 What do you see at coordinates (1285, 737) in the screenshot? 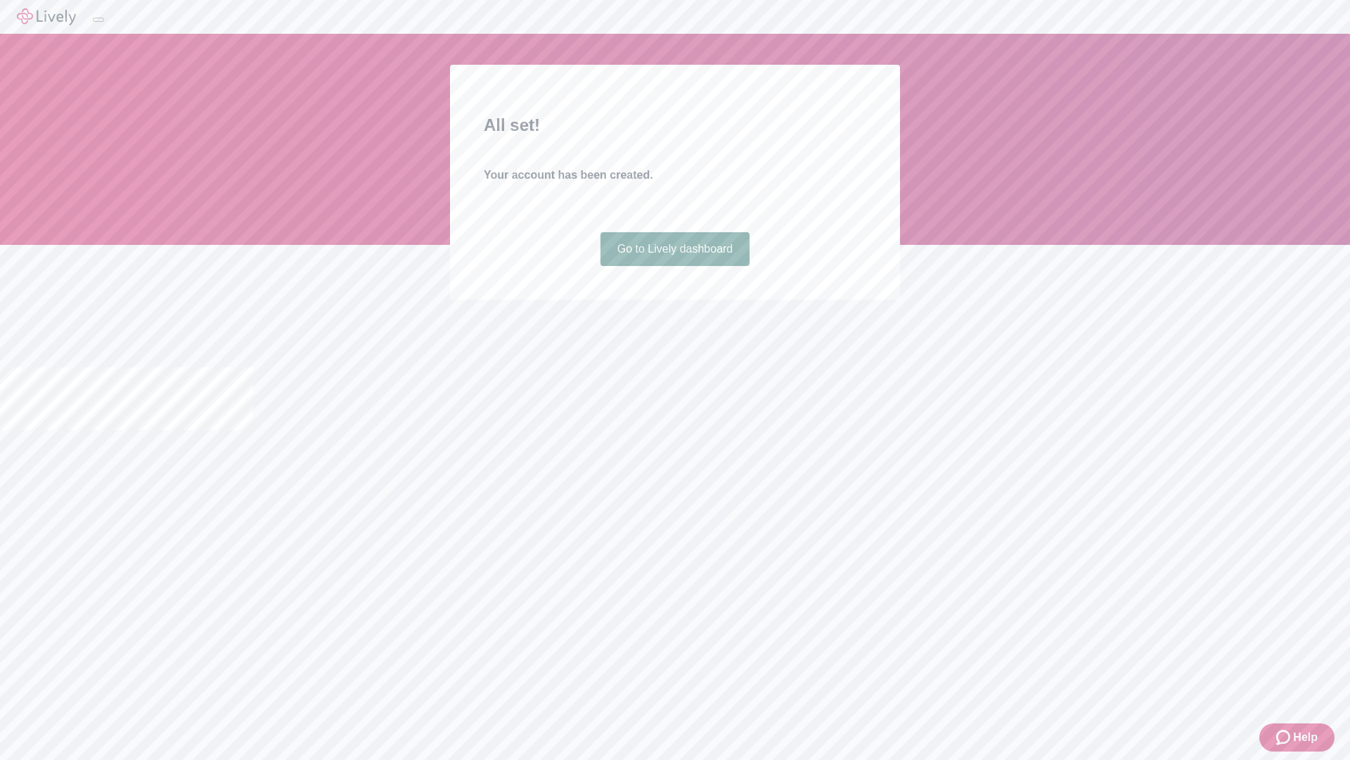
I see `svg: Zendesk support icon` at bounding box center [1285, 737].